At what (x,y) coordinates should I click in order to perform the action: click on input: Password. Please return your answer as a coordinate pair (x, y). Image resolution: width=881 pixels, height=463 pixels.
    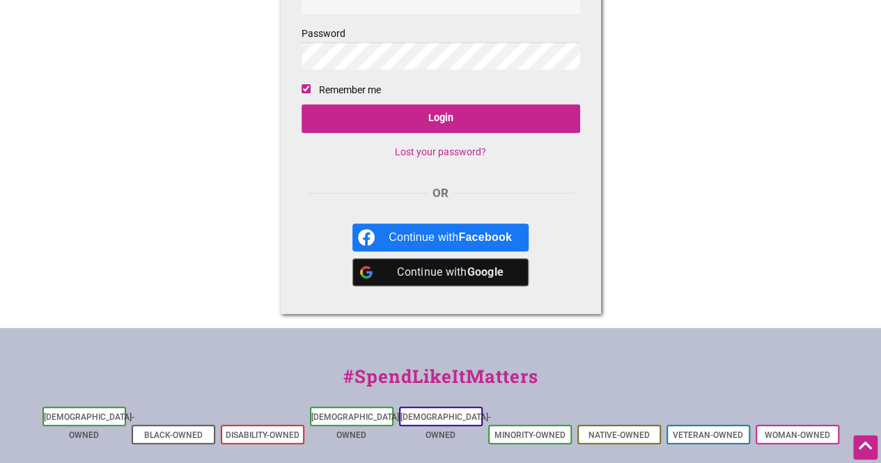
    Looking at the image, I should click on (441, 56).